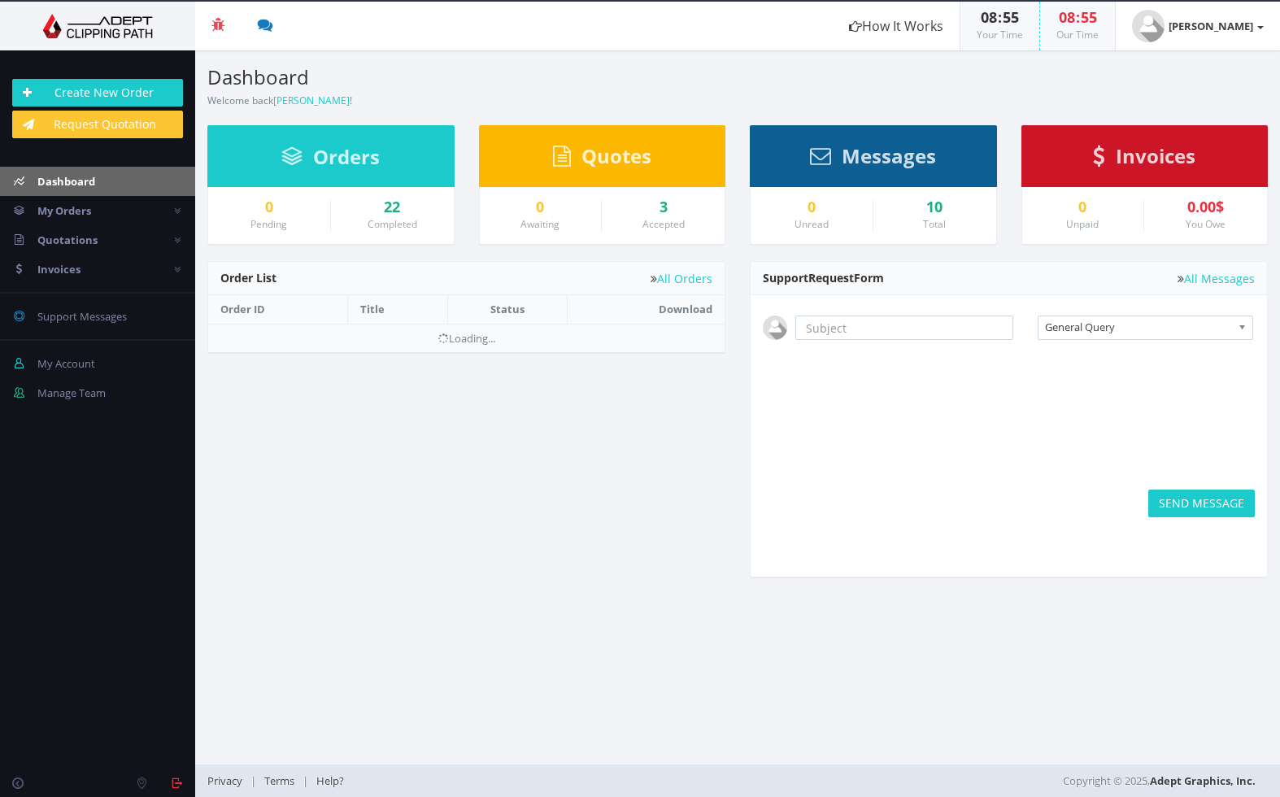 The width and height of the screenshot is (1280, 797). What do you see at coordinates (823, 277) in the screenshot?
I see `span: Support Form` at bounding box center [823, 277].